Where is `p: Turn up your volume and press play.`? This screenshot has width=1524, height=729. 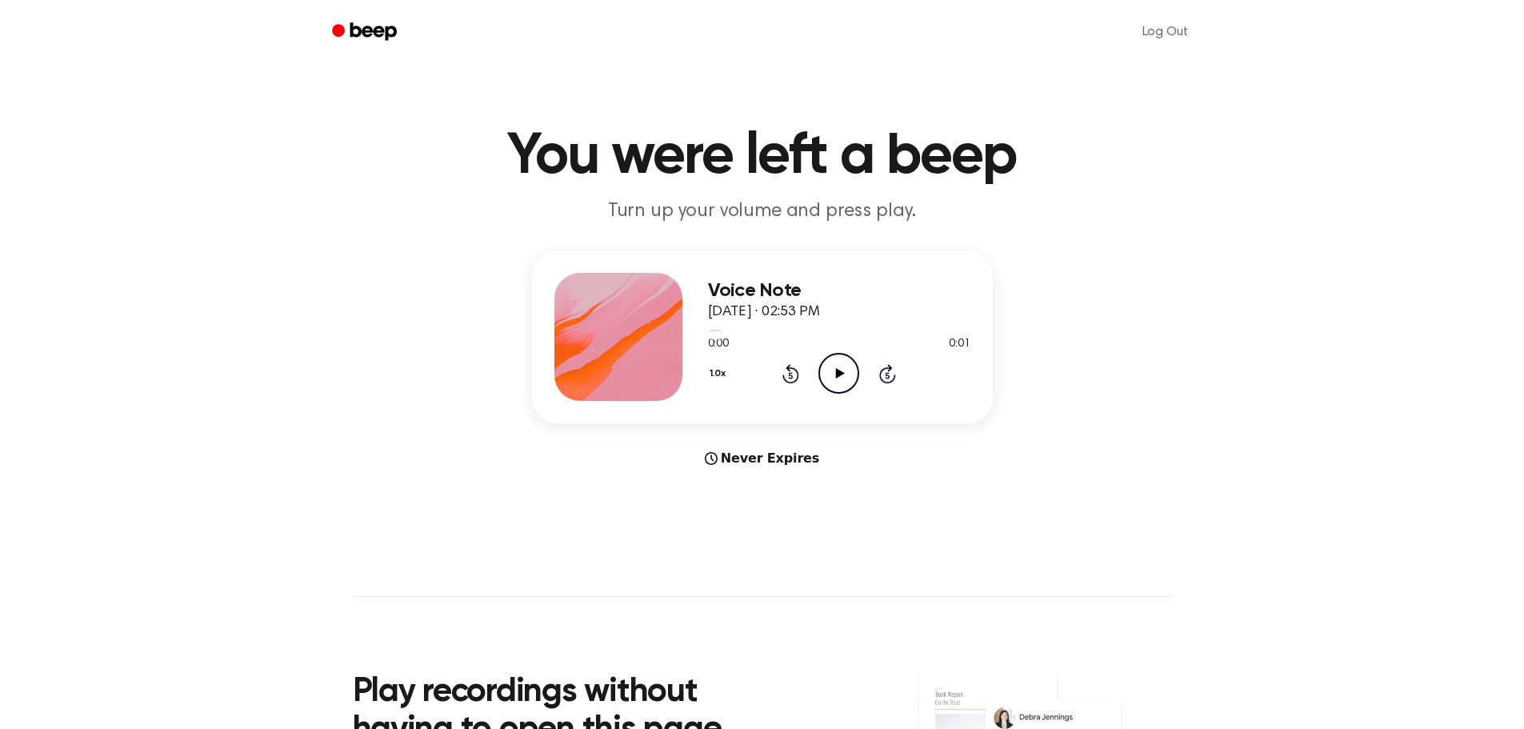
p: Turn up your volume and press play. is located at coordinates (762, 211).